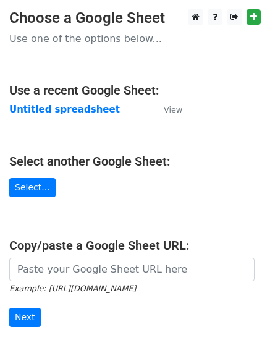  I want to click on a: Untitled spreadsheet, so click(64, 109).